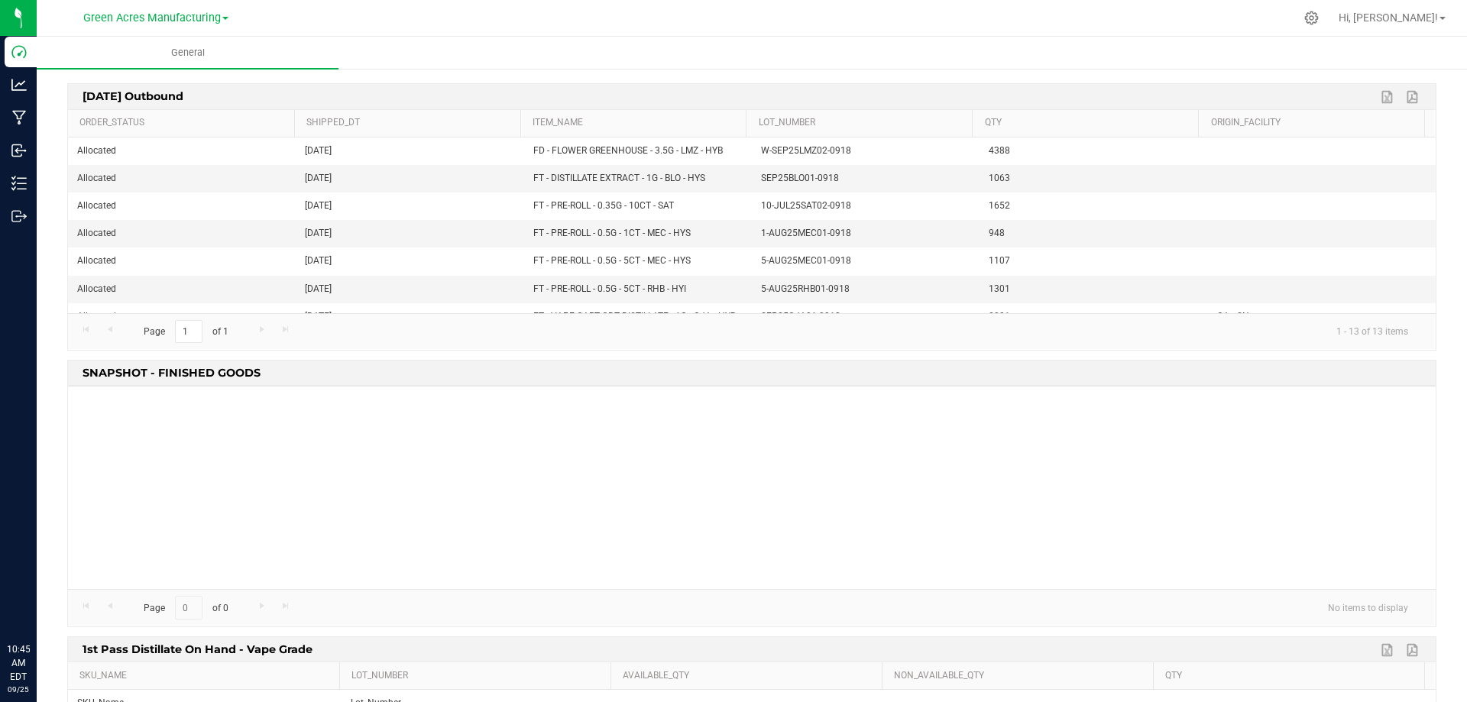 This screenshot has width=1467, height=702. I want to click on a: qty, so click(1089, 123).